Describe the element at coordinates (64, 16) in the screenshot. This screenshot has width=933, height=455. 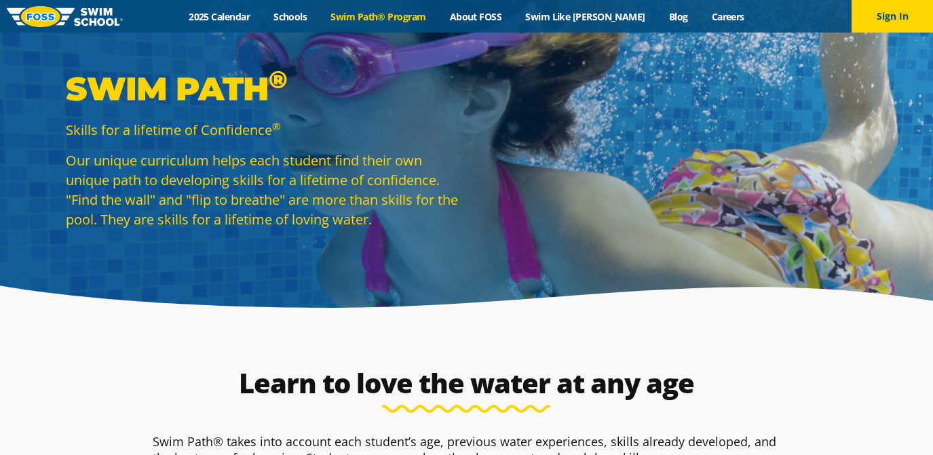
I see `img: FOSS Swim School Logo` at that location.